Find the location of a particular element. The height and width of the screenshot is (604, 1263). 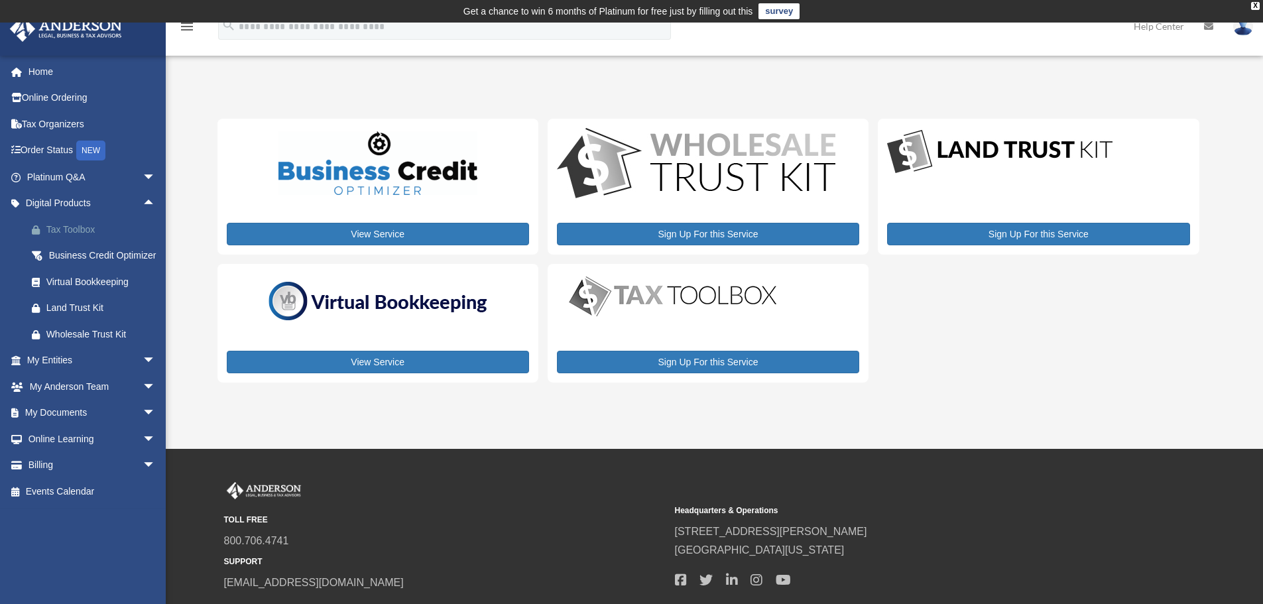

div: NEW is located at coordinates (91, 150).